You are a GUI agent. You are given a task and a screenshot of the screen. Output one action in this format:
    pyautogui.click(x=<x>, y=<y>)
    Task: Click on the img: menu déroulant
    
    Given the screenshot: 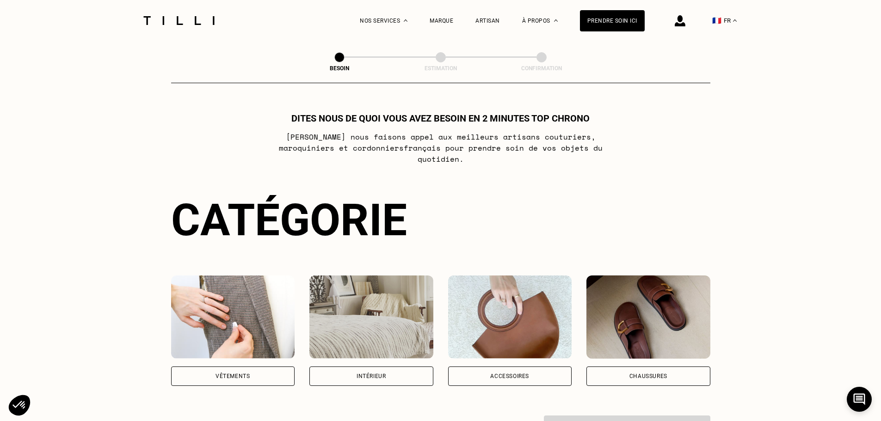 What is the action you would take?
    pyautogui.click(x=735, y=20)
    